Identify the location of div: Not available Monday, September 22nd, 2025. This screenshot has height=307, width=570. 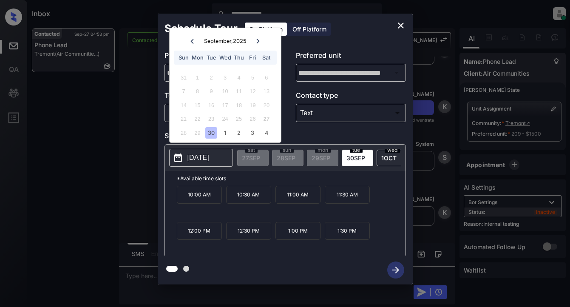
(197, 119).